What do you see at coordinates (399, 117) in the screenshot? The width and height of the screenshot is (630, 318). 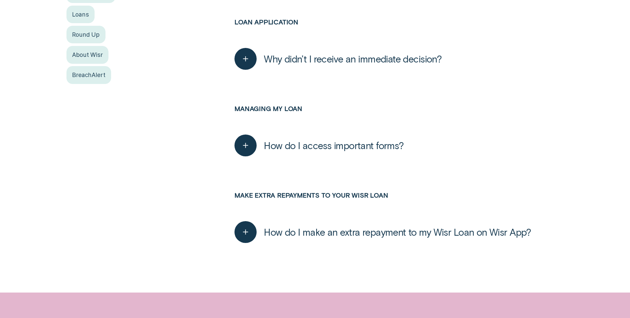 I see `h3: Managing my loan` at bounding box center [399, 117].